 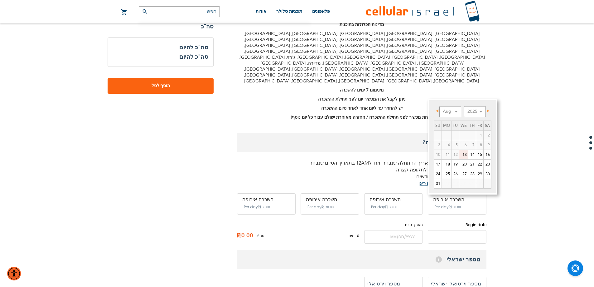 I want to click on select: Select year, so click(x=475, y=111).